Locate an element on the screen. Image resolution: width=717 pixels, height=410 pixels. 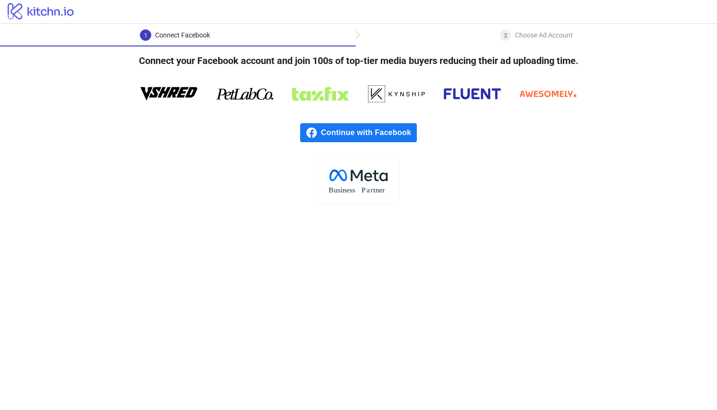
span: Continue with Facebook is located at coordinates (369, 133).